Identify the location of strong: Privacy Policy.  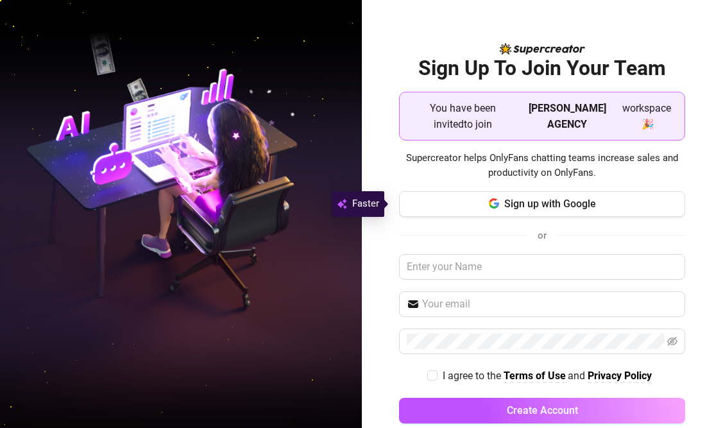
(620, 375).